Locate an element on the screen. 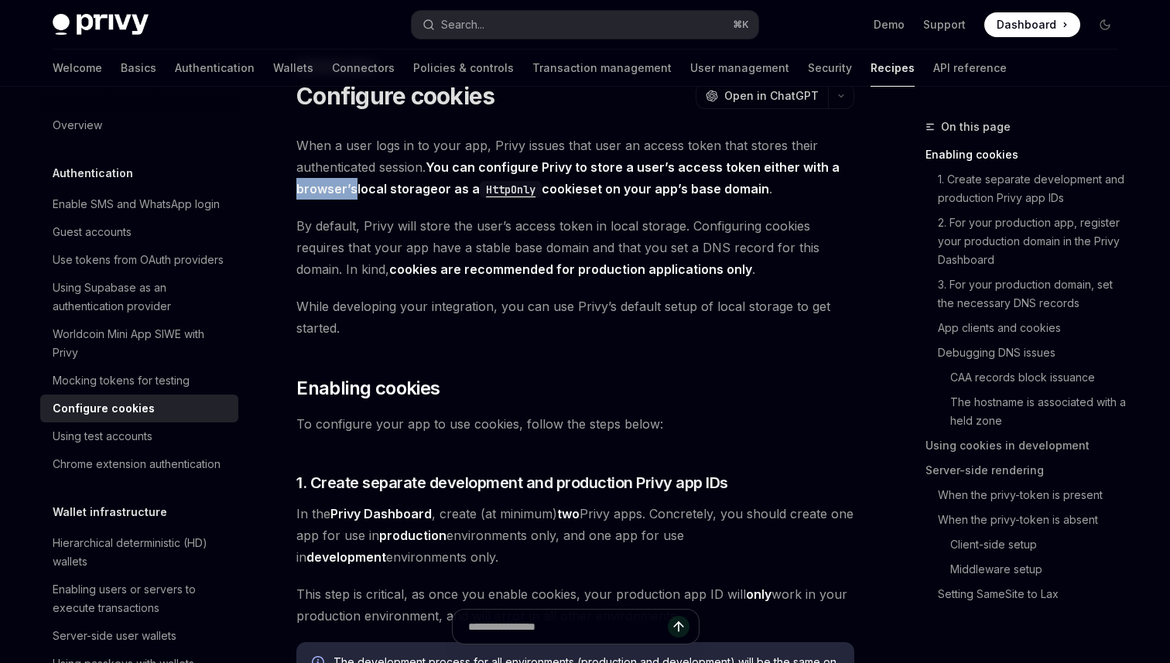 The image size is (1170, 663). a: Enabling users or servers to execute transactions is located at coordinates (139, 599).